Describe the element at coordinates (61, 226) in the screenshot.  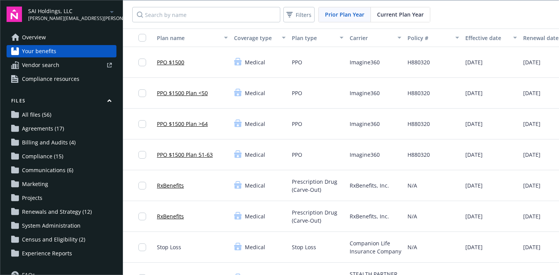
I see `a: System Administration` at that location.